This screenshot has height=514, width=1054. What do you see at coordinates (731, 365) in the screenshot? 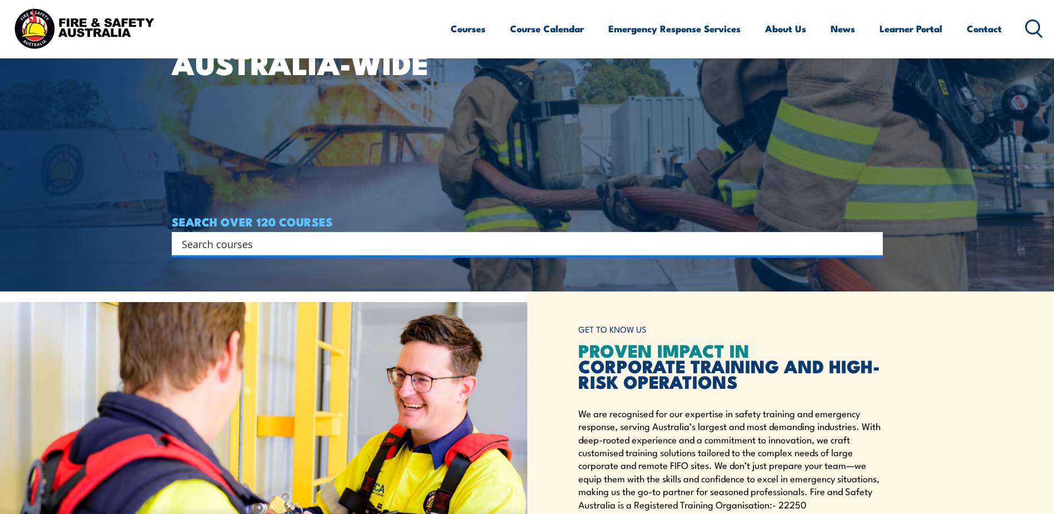
I see `h2: CORPORATE TRAINING AND HIGH-RISK OPERATIONS` at bounding box center [731, 365].